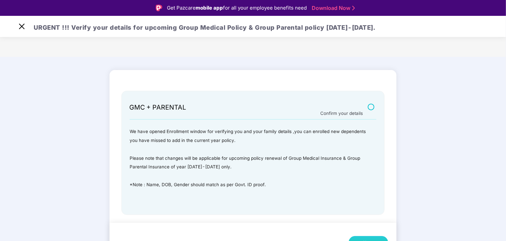 The height and width of the screenshot is (241, 506). Describe the element at coordinates (332, 8) in the screenshot. I see `a: Download Now` at that location.